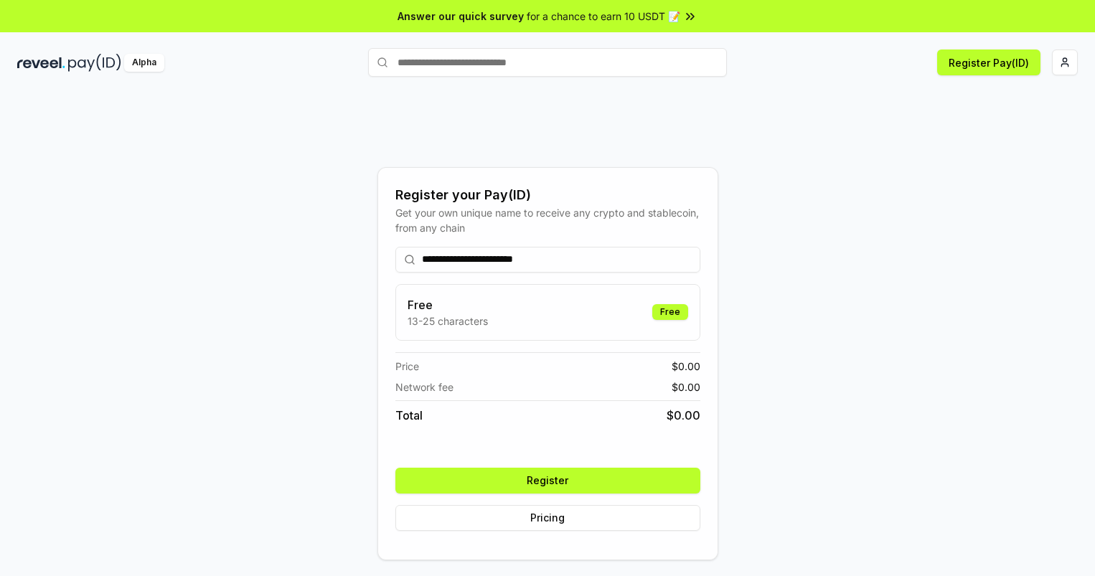 The image size is (1095, 576). I want to click on span: Total, so click(409, 415).